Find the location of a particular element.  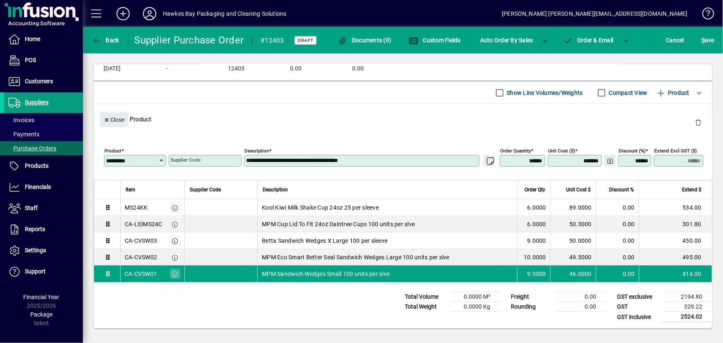

div: Supplier Purchase Order is located at coordinates (189, 40).